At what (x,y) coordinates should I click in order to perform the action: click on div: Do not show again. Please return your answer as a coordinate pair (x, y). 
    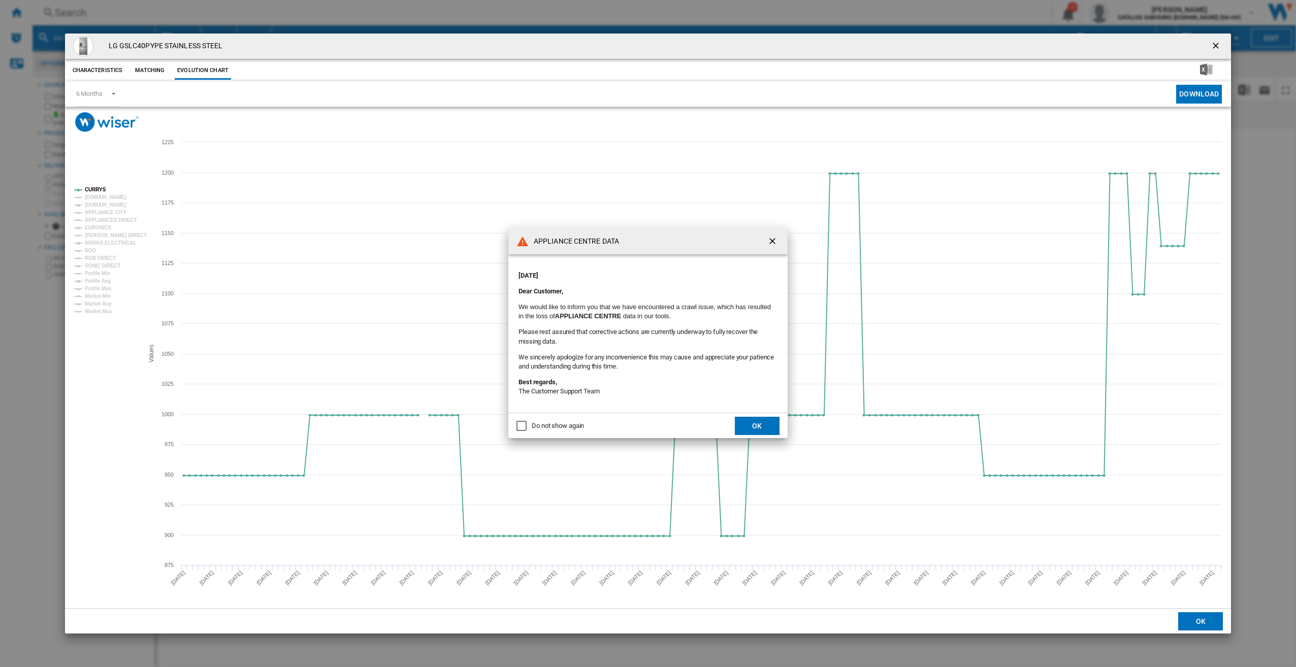
    Looking at the image, I should click on (558, 426).